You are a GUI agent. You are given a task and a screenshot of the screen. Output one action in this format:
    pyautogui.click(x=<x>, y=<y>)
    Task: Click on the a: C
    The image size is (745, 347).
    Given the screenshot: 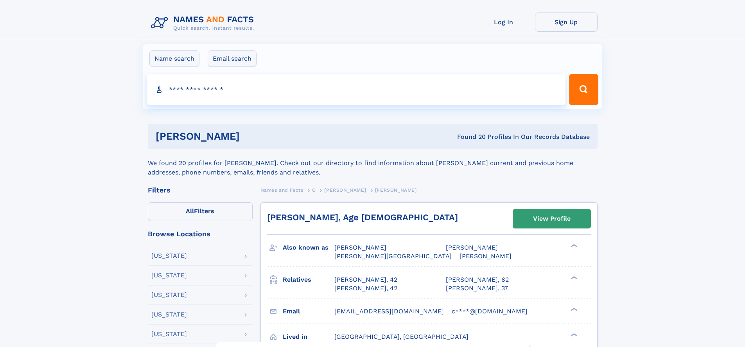 What is the action you would take?
    pyautogui.click(x=314, y=190)
    